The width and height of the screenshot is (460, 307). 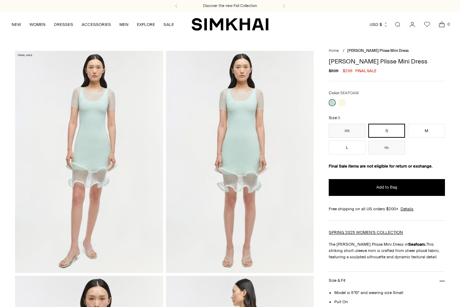 What do you see at coordinates (427, 24) in the screenshot?
I see `a: Wishlist` at bounding box center [427, 24].